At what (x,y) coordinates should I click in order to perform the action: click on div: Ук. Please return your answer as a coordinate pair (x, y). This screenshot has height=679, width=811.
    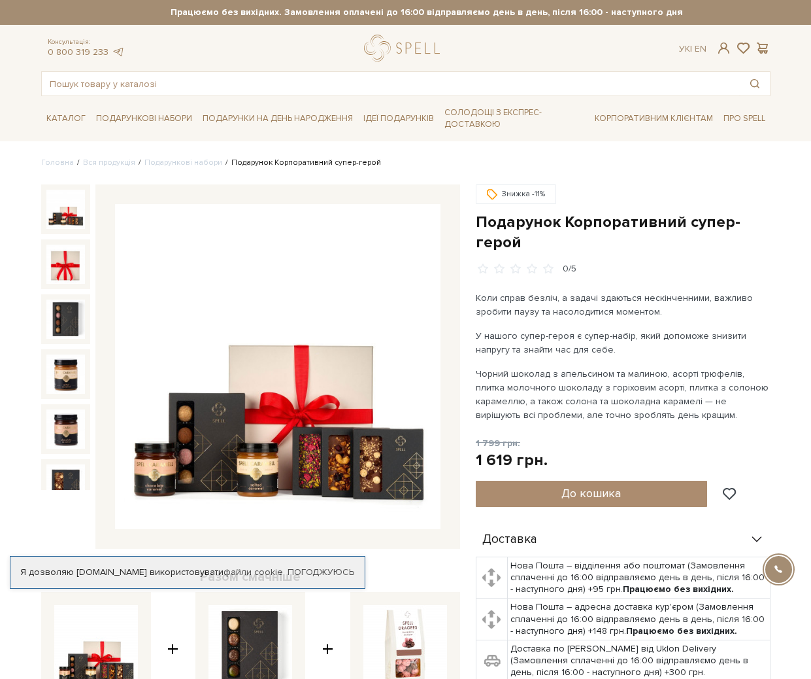
    Looking at the image, I should click on (693, 49).